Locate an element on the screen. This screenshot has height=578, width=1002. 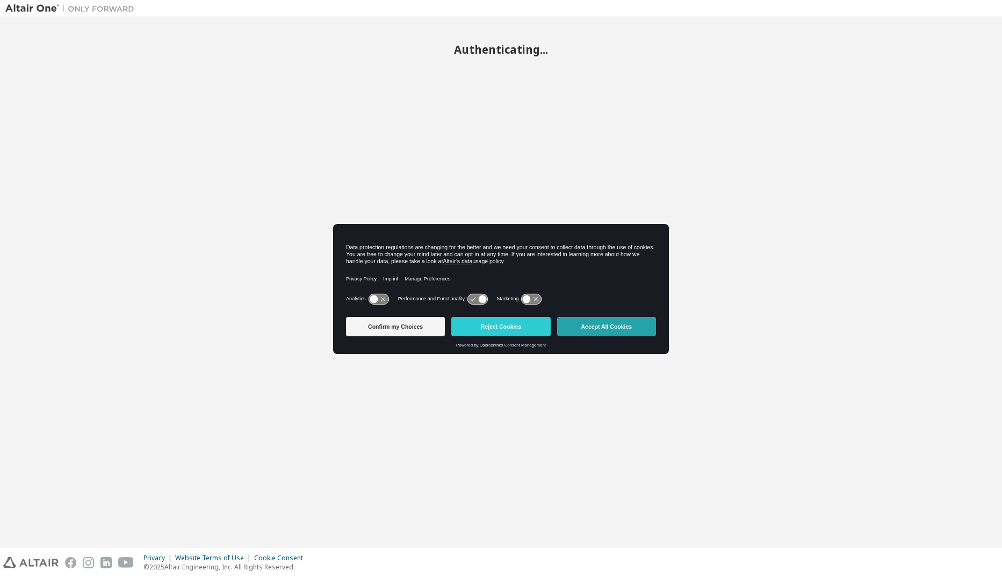
img: instagram.svg is located at coordinates (88, 562).